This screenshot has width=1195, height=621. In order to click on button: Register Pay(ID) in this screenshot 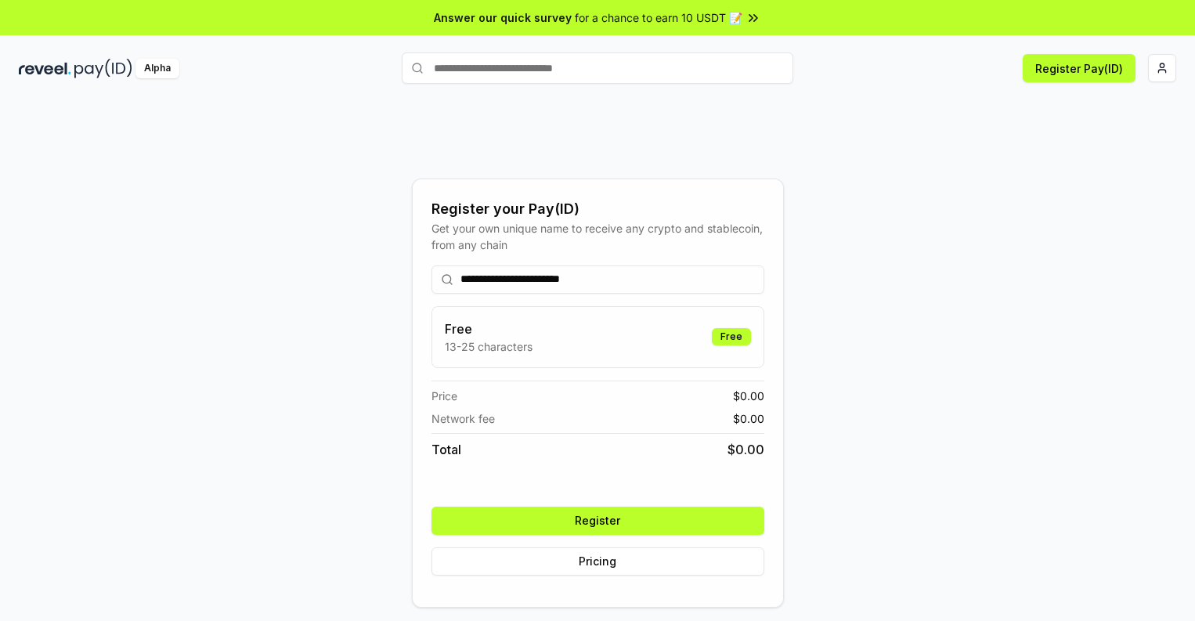, I will do `click(1079, 68)`.